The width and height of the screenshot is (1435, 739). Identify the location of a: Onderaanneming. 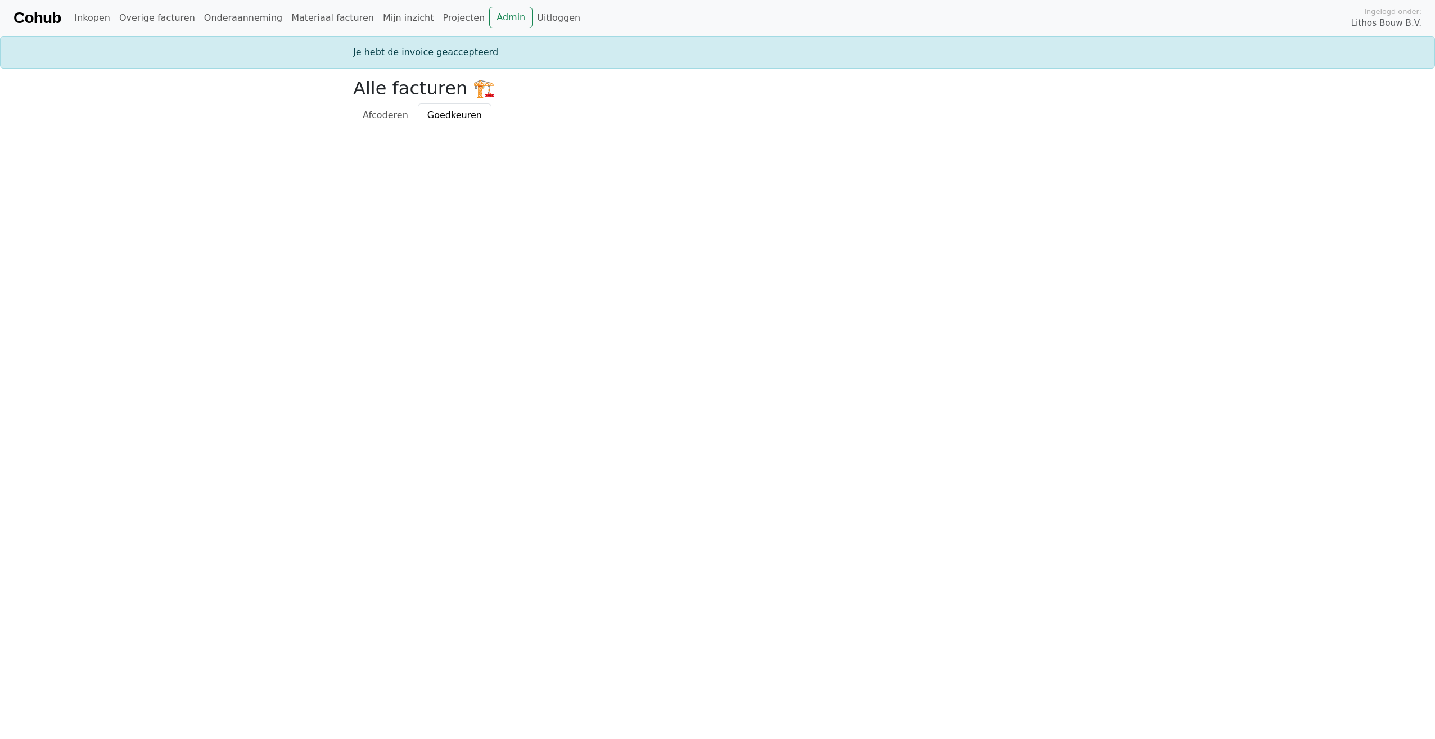
(243, 18).